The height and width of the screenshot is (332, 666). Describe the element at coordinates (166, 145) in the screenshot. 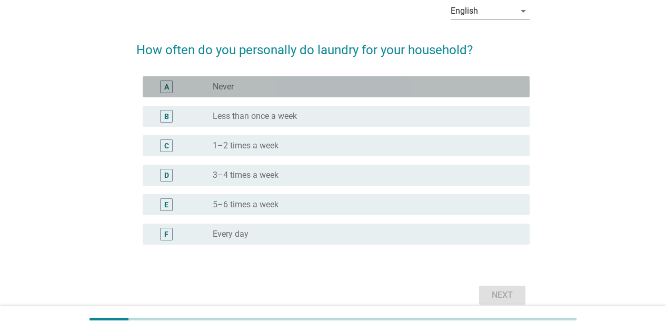

I see `div: C` at that location.